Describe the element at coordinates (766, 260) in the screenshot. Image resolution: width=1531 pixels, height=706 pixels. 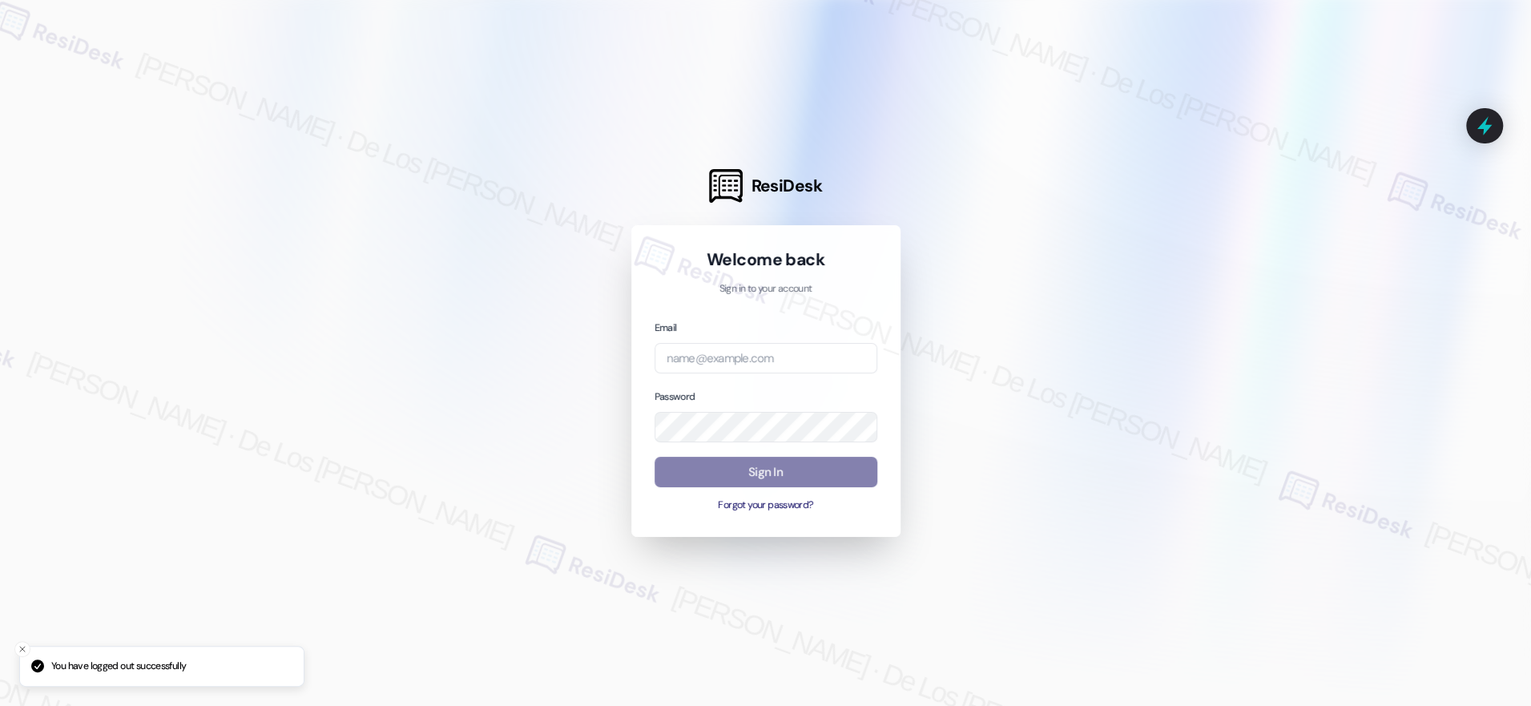
I see `h1: Welcome back` at that location.